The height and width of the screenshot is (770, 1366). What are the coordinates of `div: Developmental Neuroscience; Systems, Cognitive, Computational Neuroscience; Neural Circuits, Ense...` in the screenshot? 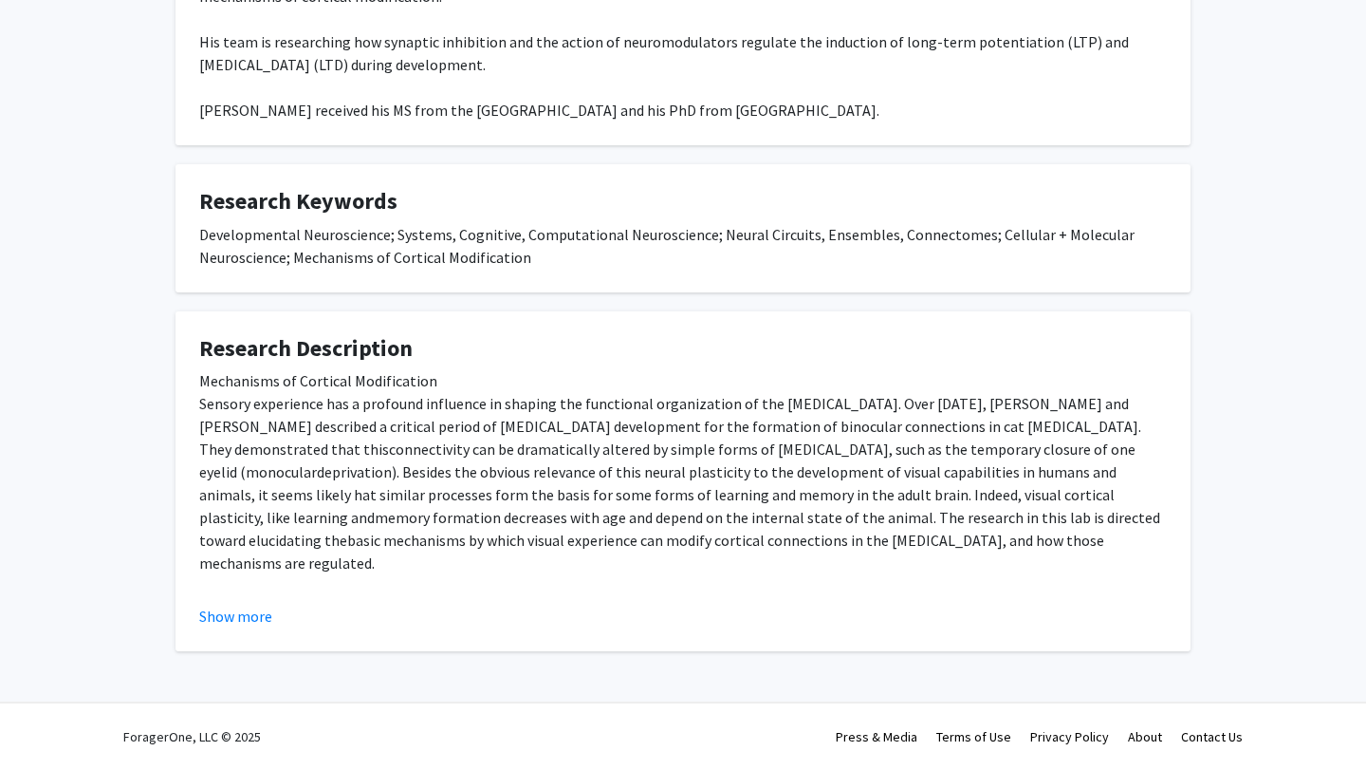 It's located at (683, 246).